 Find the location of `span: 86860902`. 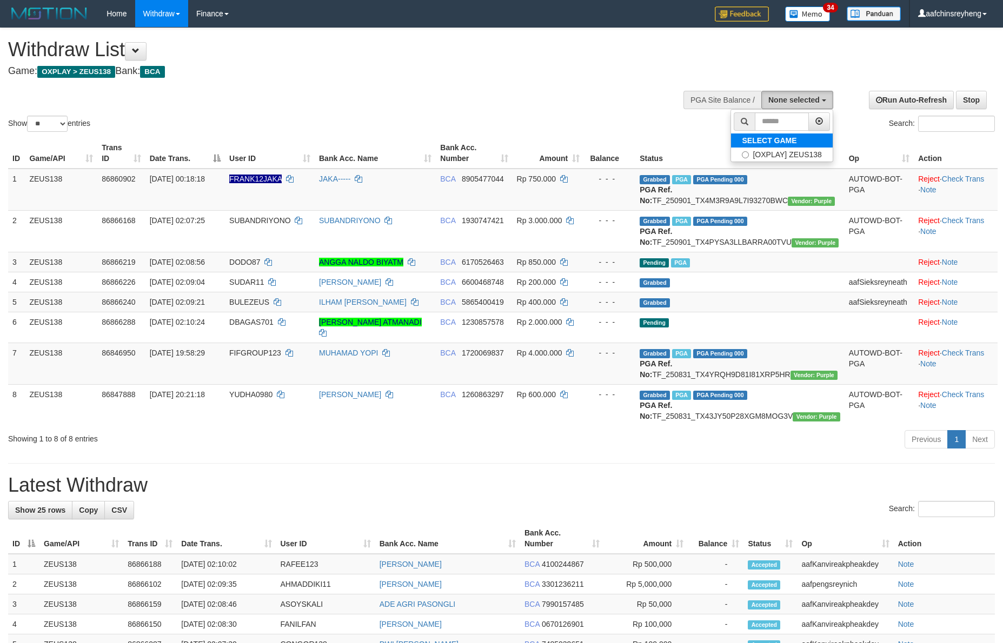

span: 86860902 is located at coordinates (118, 179).